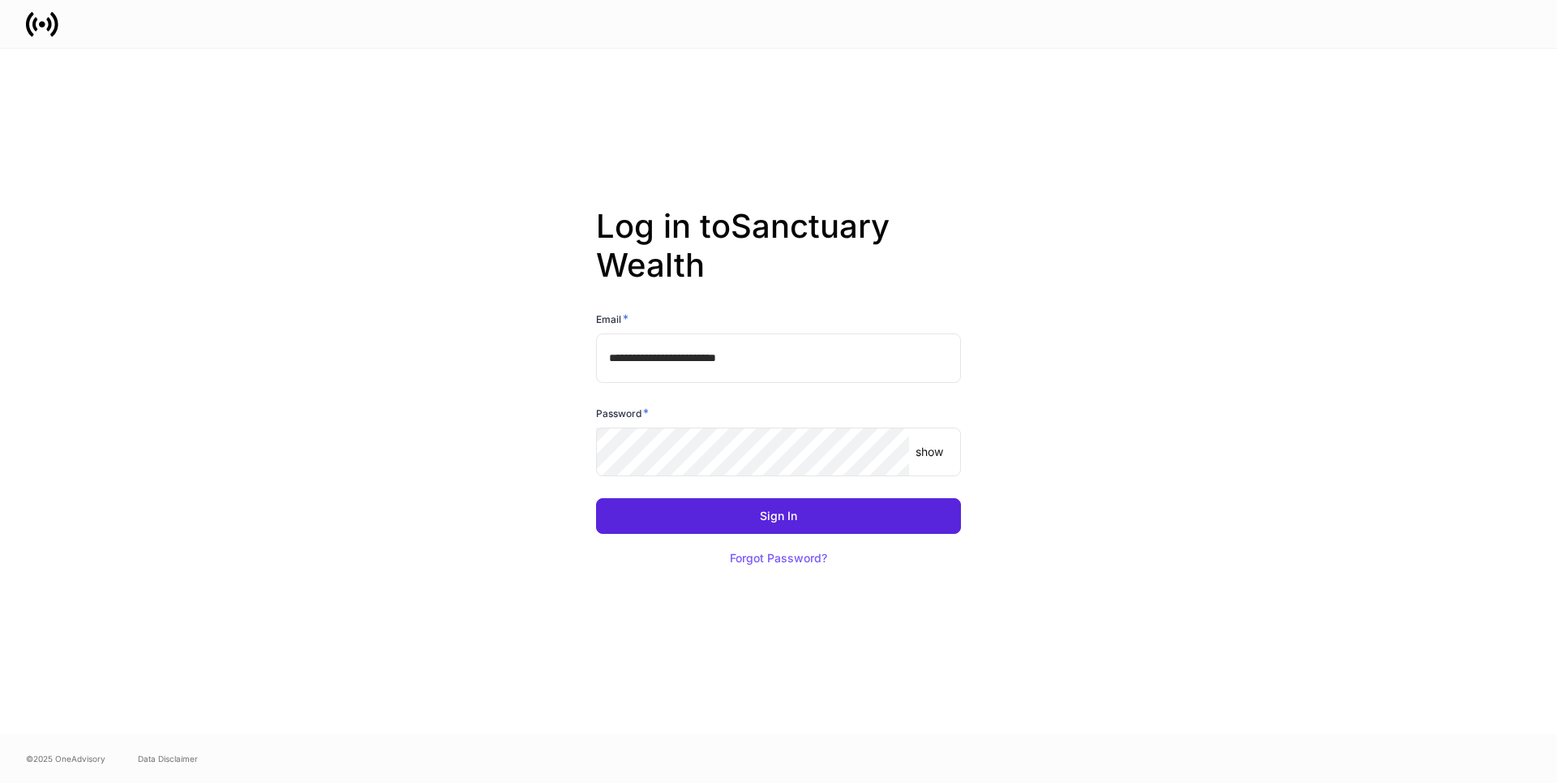 The image size is (1557, 783). Describe the element at coordinates (779, 516) in the screenshot. I see `div: Sign In` at that location.